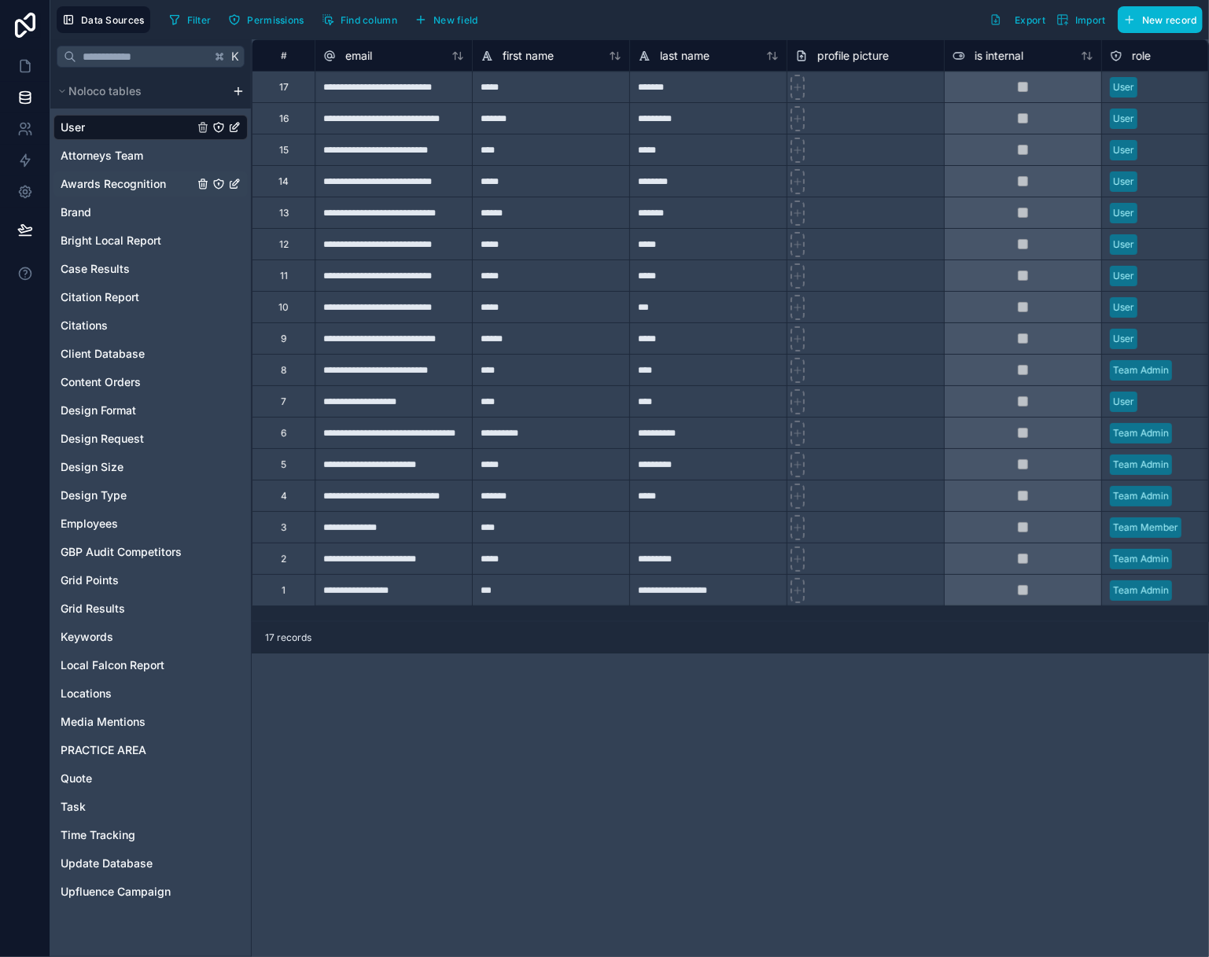 Image resolution: width=1209 pixels, height=957 pixels. I want to click on button: Data Sources, so click(103, 20).